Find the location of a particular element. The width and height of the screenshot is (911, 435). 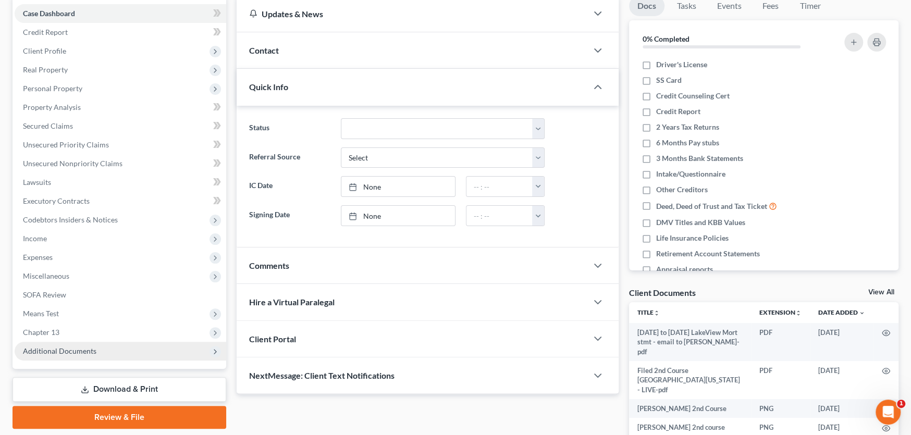

span: 1 is located at coordinates (901, 404).